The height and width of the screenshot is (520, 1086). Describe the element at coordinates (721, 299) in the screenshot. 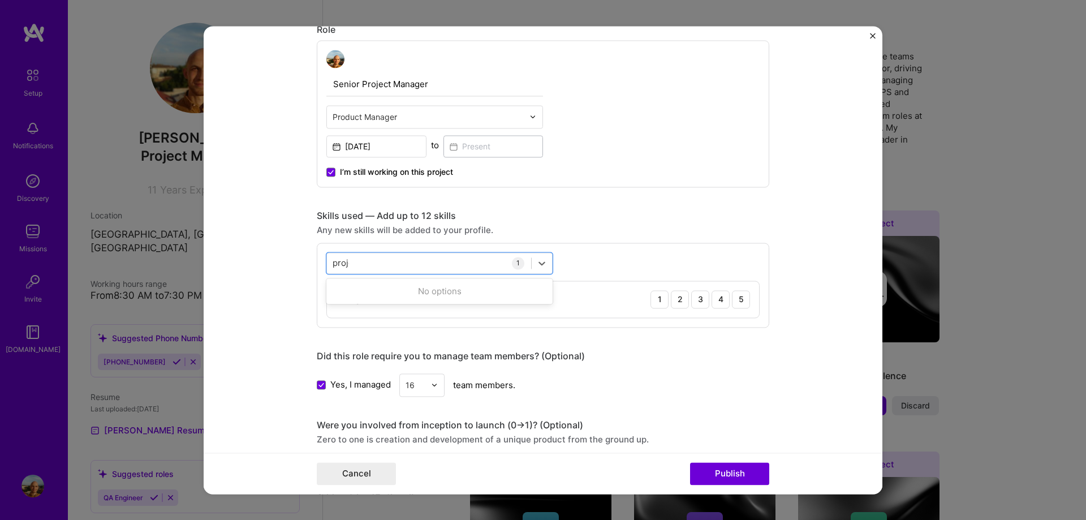

I see `div: 4` at that location.